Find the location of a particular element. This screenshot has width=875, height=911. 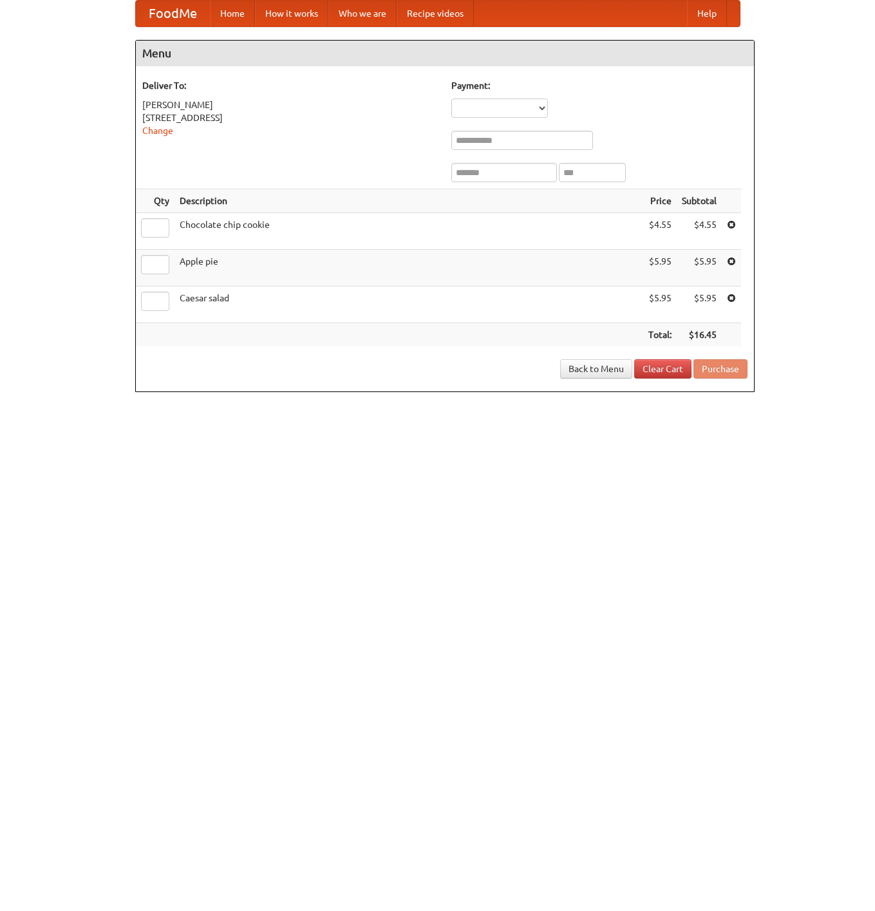

th: Qty is located at coordinates (155, 201).